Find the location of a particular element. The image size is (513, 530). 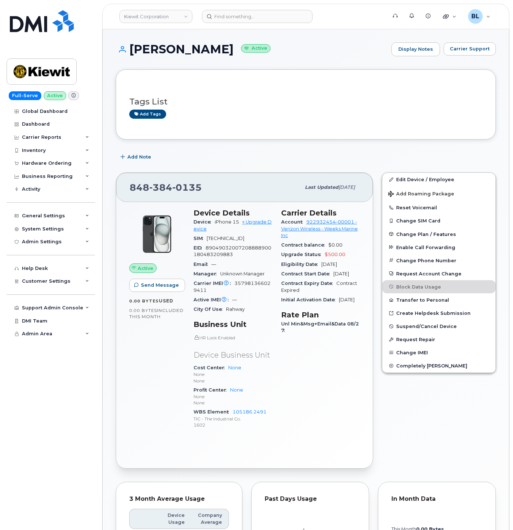

h3: Device Details is located at coordinates (233, 213).